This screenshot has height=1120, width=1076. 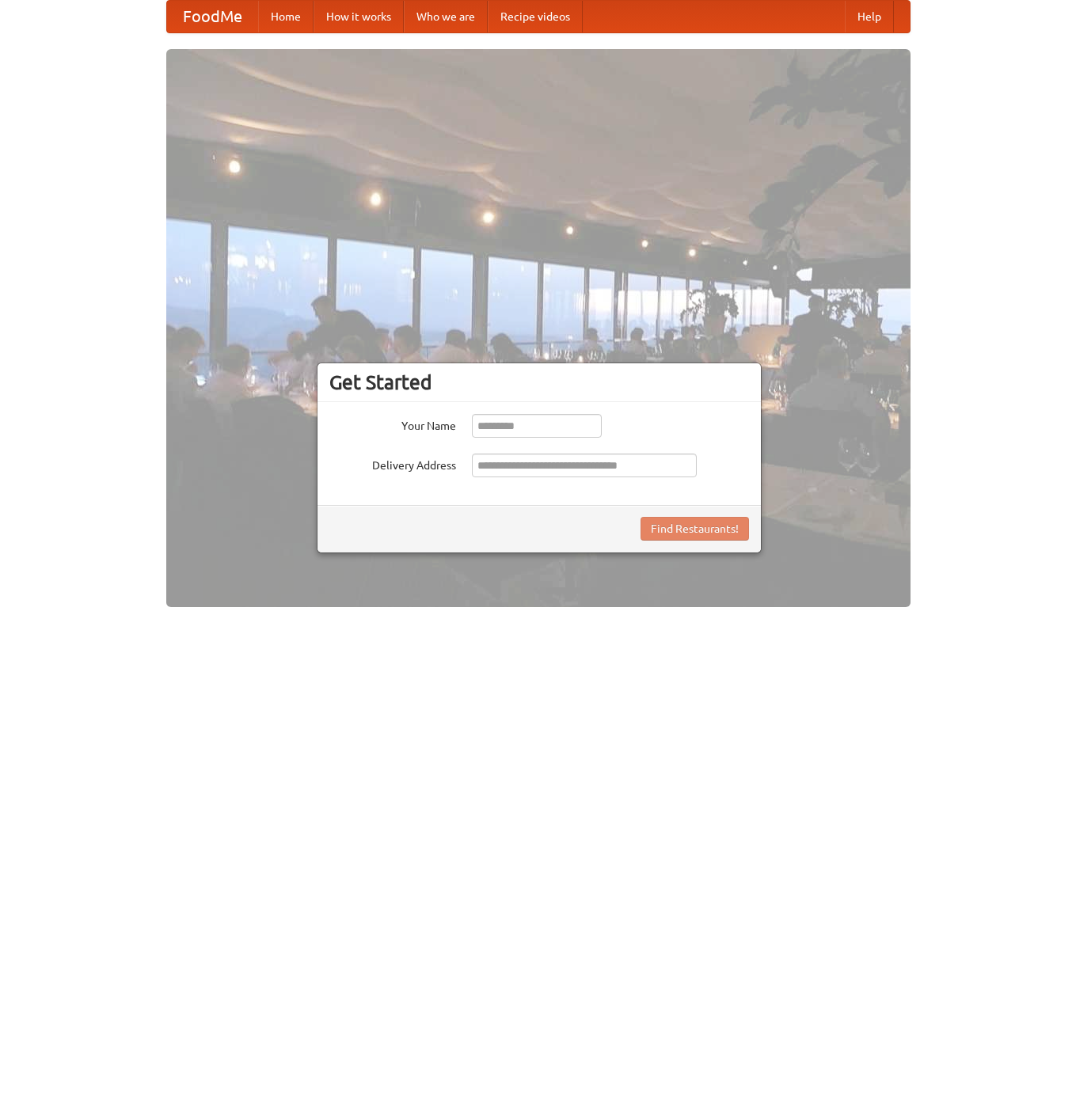 What do you see at coordinates (694, 529) in the screenshot?
I see `button: Find Restaurants!` at bounding box center [694, 529].